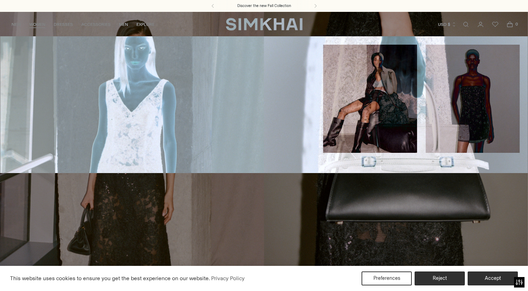  What do you see at coordinates (264, 6) in the screenshot?
I see `a: Discover the new Fall Collection` at bounding box center [264, 6].